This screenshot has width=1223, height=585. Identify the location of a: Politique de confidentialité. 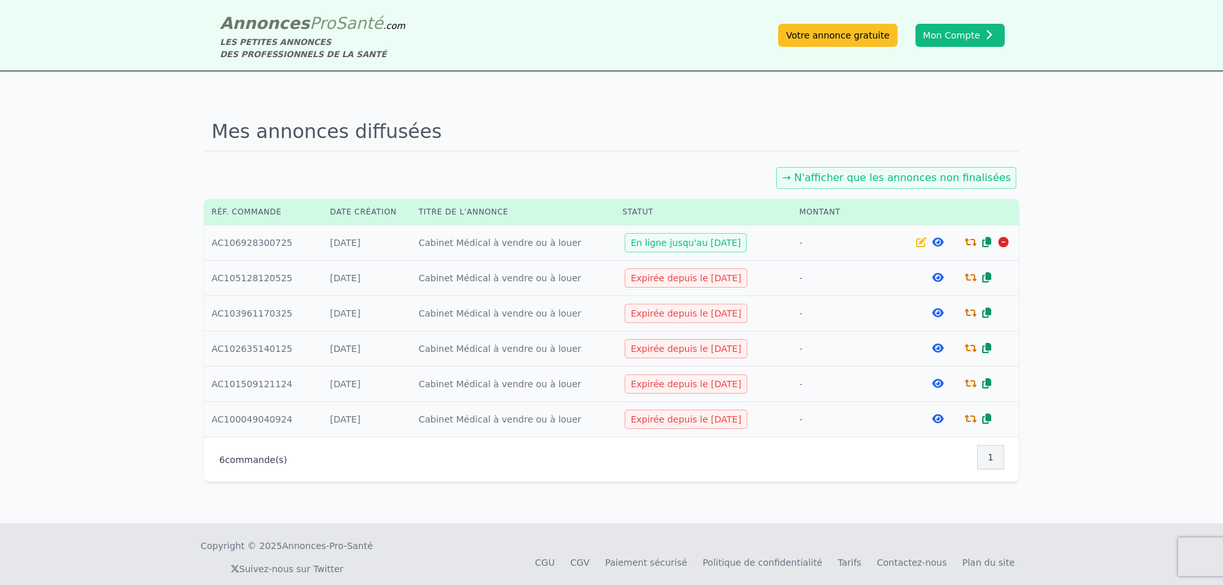
(762, 562).